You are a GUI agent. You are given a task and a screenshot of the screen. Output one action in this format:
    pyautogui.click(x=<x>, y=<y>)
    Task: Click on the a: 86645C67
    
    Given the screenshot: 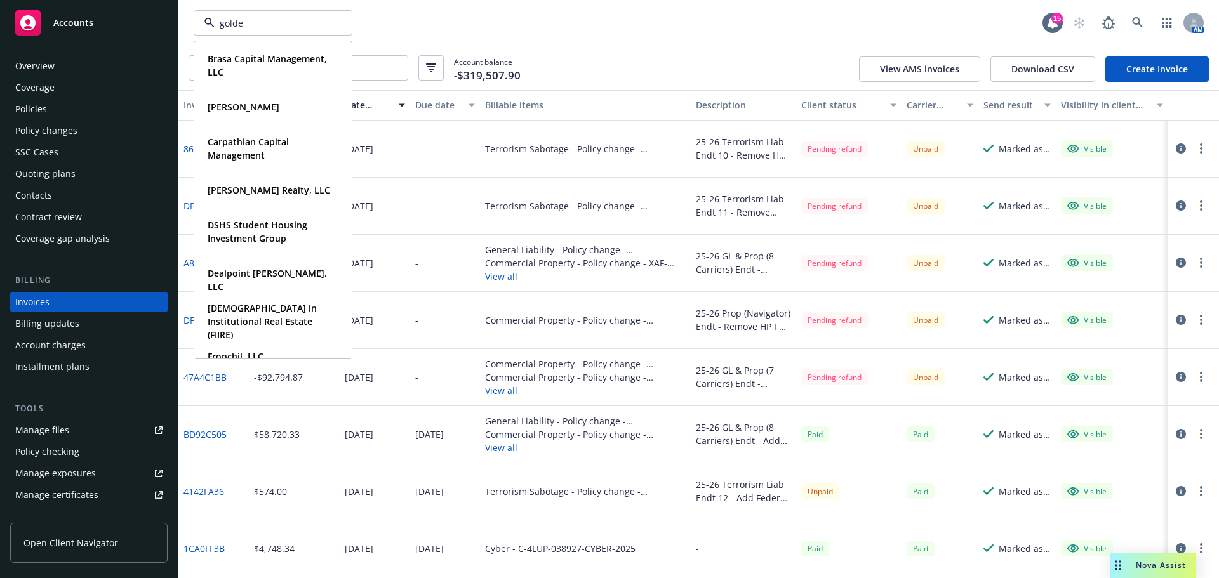 What is the action you would take?
    pyautogui.click(x=204, y=149)
    